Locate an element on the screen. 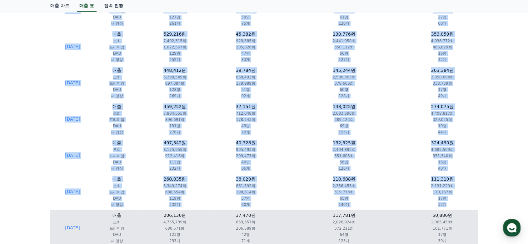  p: 37,470원 is located at coordinates (245, 215).